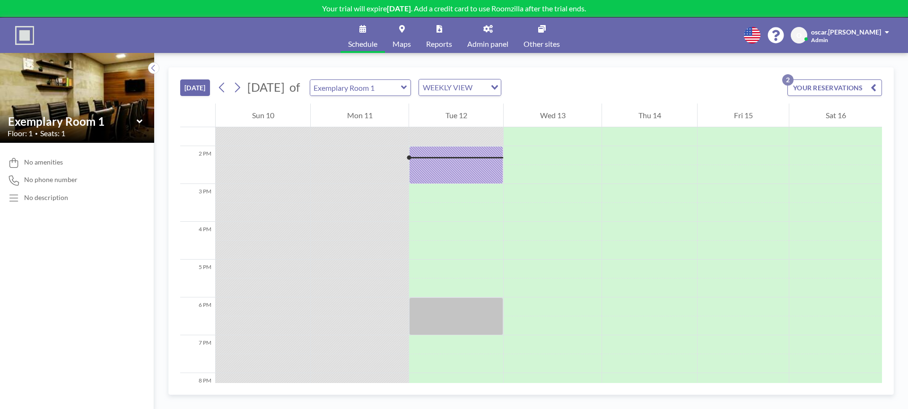 Image resolution: width=908 pixels, height=409 pixels. What do you see at coordinates (46, 198) in the screenshot?
I see `div: No description` at bounding box center [46, 198].